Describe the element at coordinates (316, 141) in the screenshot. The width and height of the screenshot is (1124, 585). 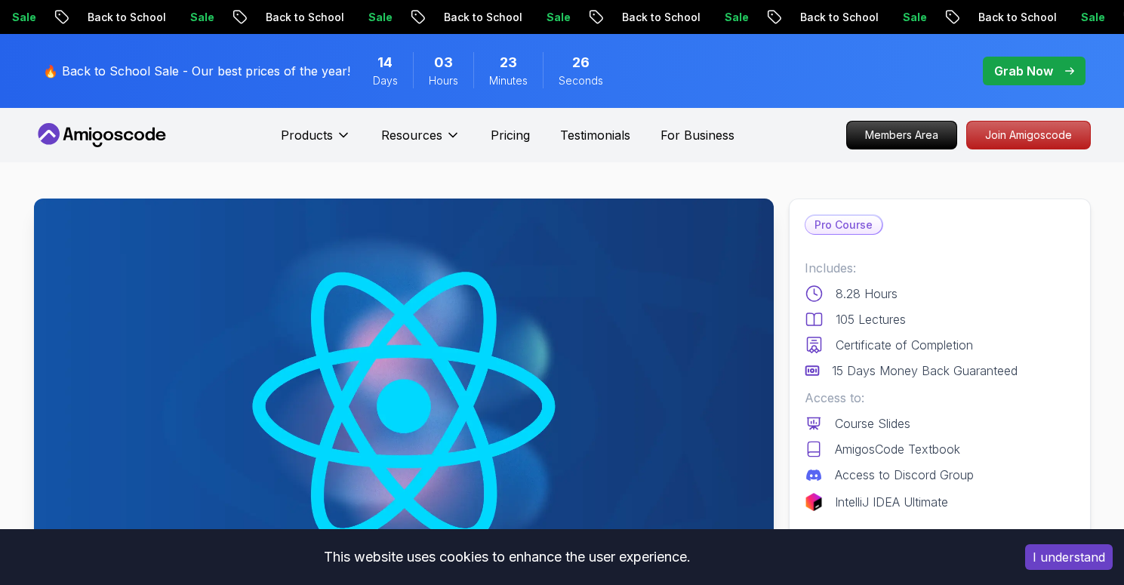
I see `button: Products` at that location.